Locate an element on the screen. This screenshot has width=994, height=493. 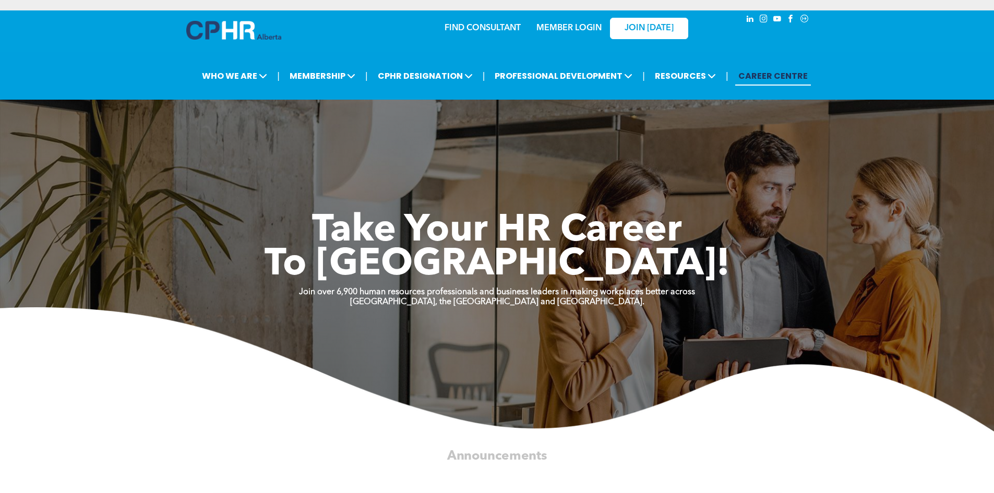
span: Take Your HR Career is located at coordinates (497, 231).